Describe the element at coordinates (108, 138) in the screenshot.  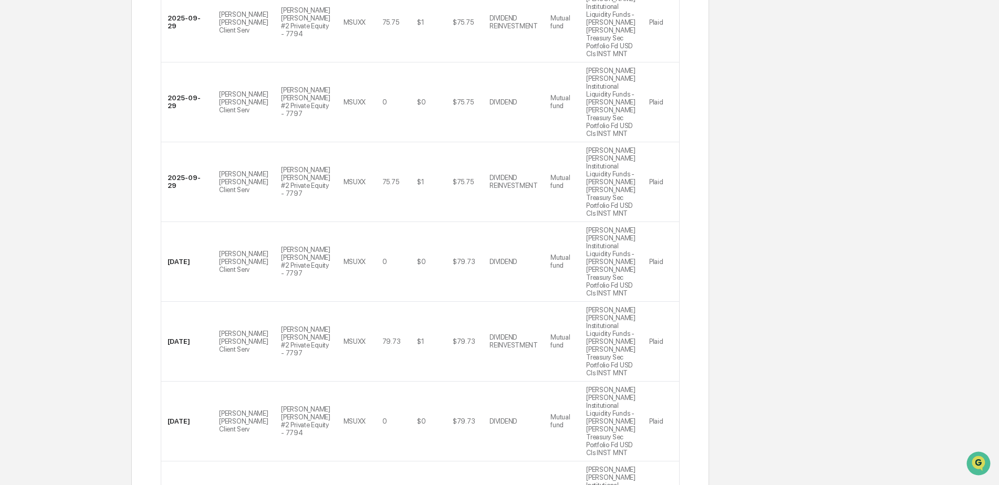
I see `span: Attestations` at that location.